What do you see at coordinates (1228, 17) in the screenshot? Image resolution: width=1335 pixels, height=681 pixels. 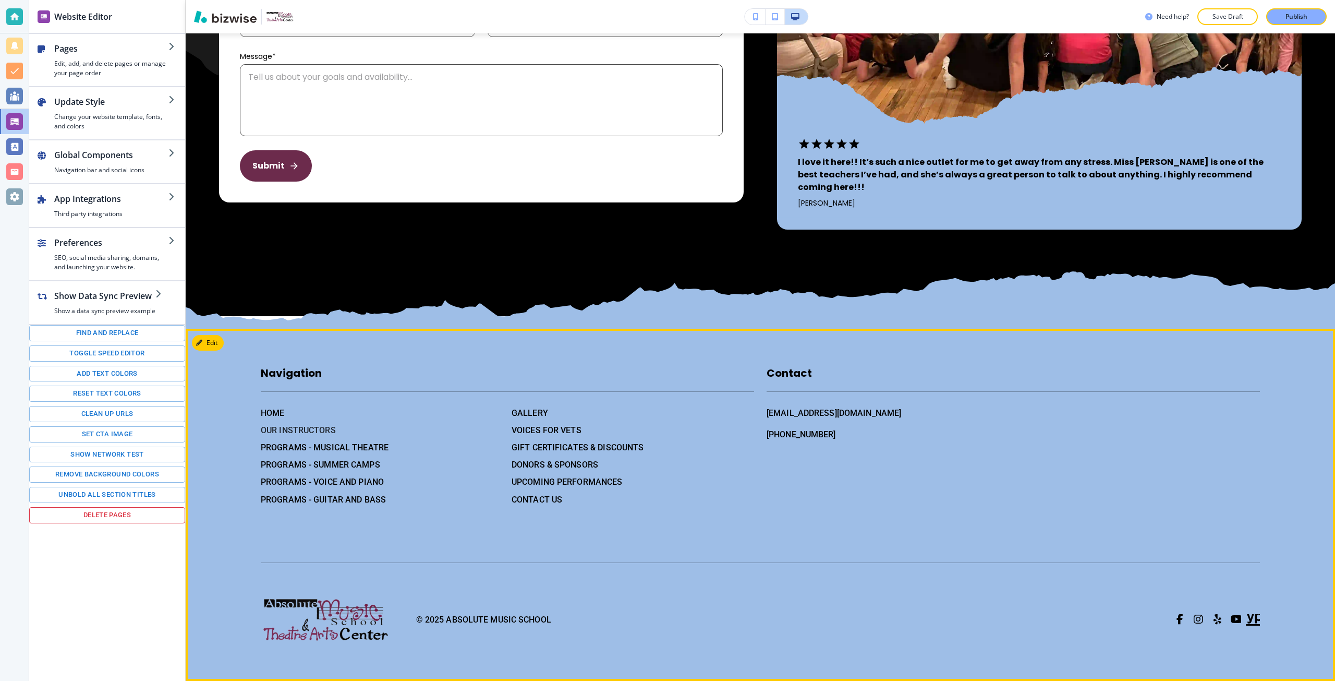 I see `p: Save Draft` at bounding box center [1228, 17].